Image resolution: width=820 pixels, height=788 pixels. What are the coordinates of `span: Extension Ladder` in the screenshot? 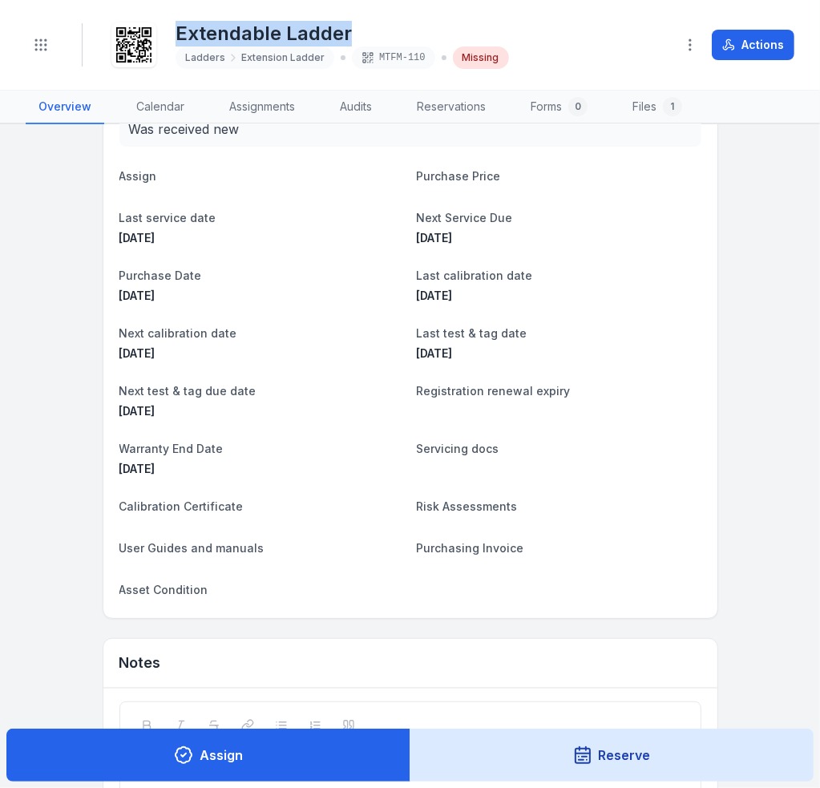 It's located at (283, 58).